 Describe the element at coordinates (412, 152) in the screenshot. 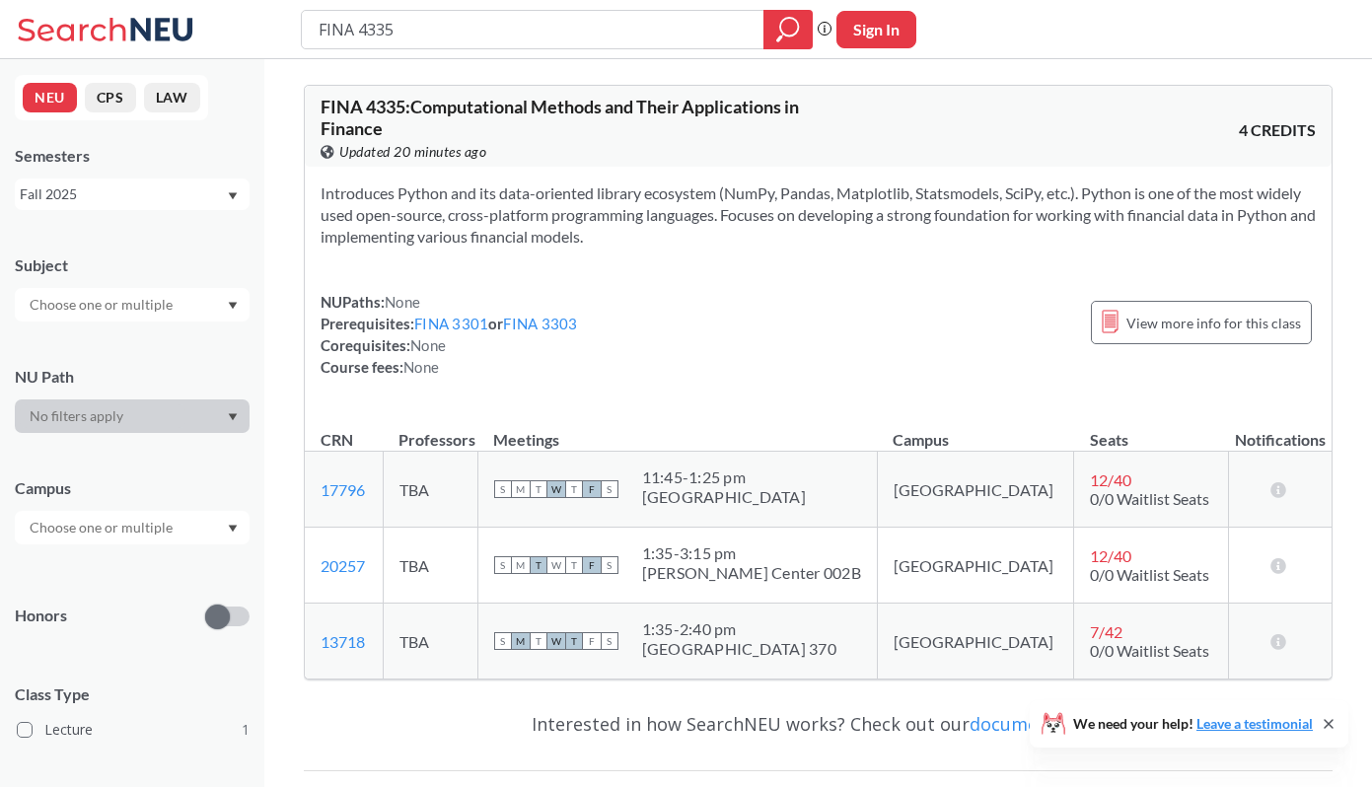

I see `span: Updated 20 minutes ago` at that location.